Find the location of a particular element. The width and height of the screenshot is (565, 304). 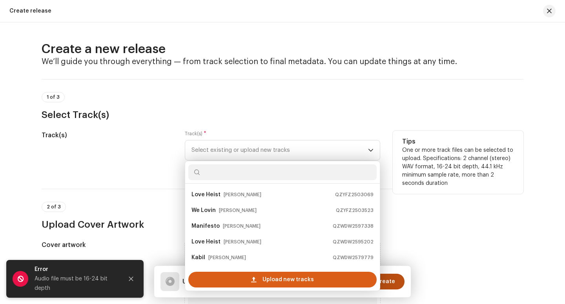

button: Close is located at coordinates (131, 278).